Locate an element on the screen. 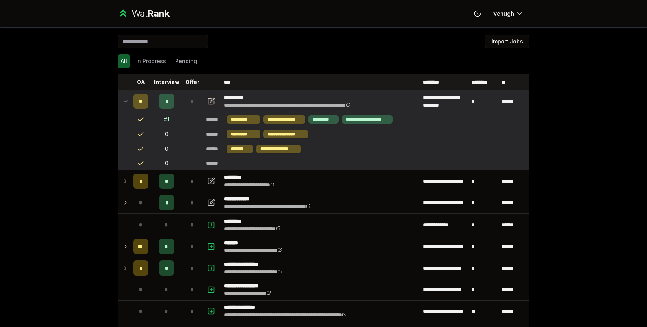 This screenshot has width=647, height=327. button: All is located at coordinates (124, 61).